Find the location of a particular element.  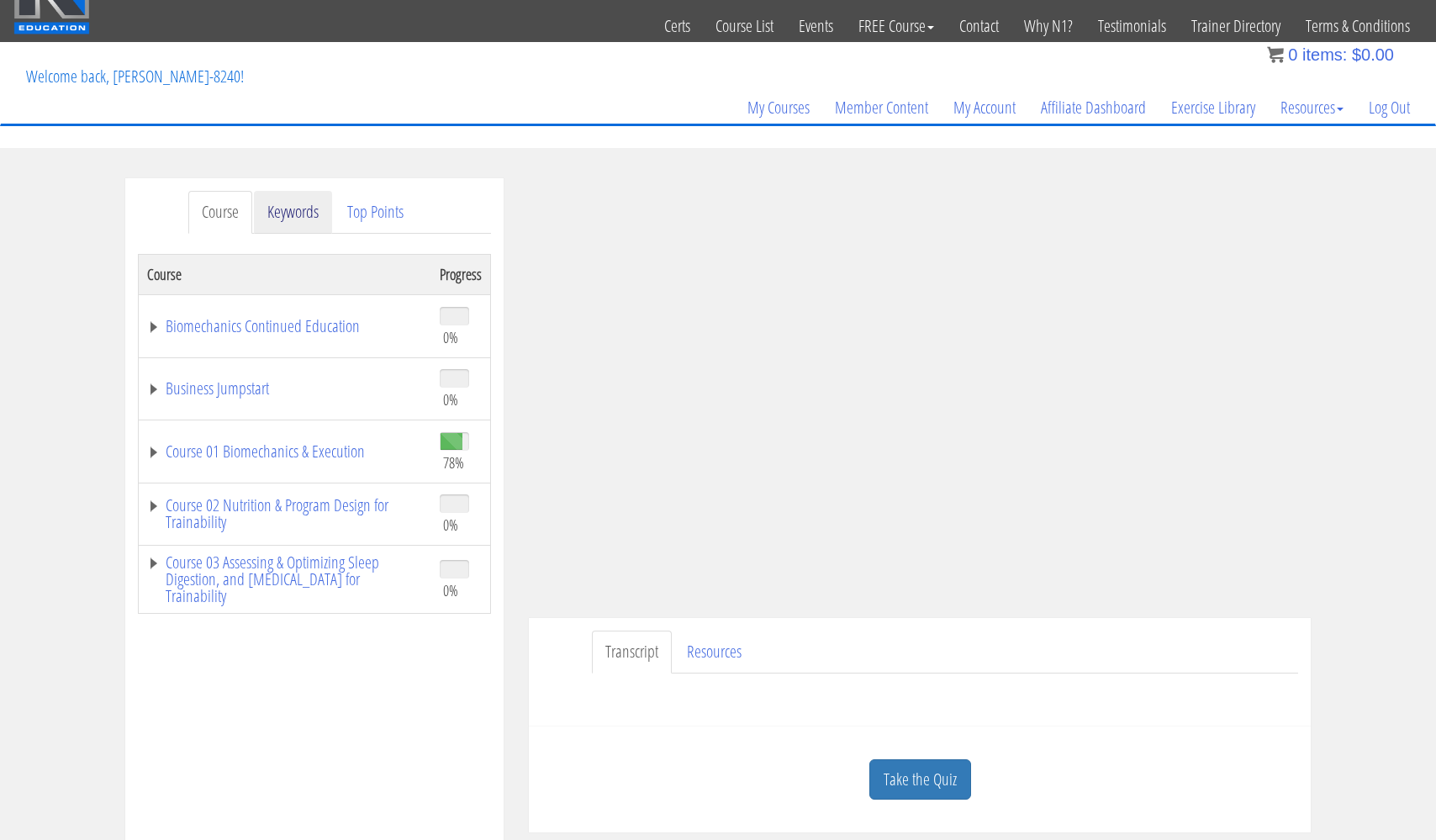

a: Business Jumpstart is located at coordinates (285, 388).